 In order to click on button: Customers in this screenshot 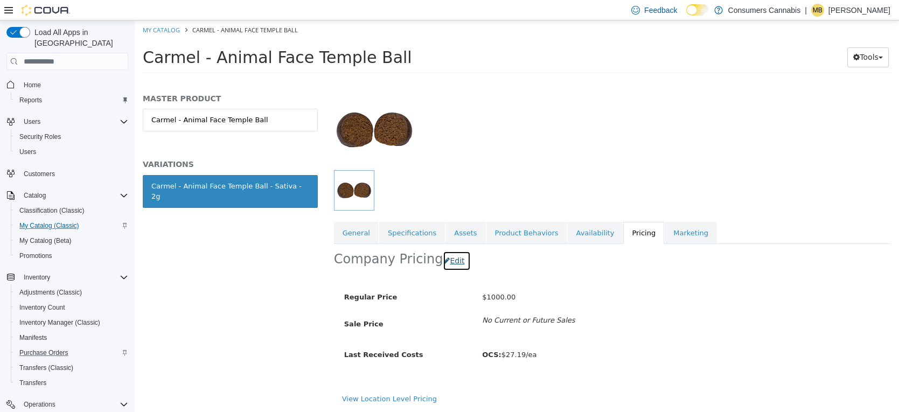, I will do `click(67, 173)`.